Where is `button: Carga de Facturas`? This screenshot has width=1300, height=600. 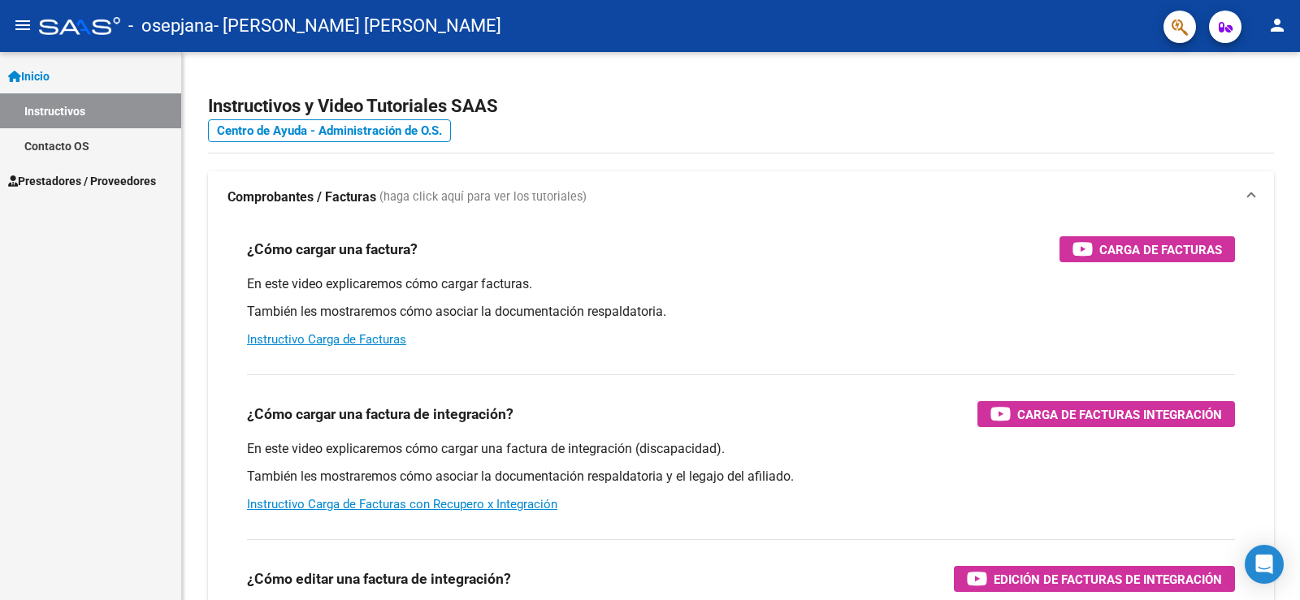 button: Carga de Facturas is located at coordinates (1147, 249).